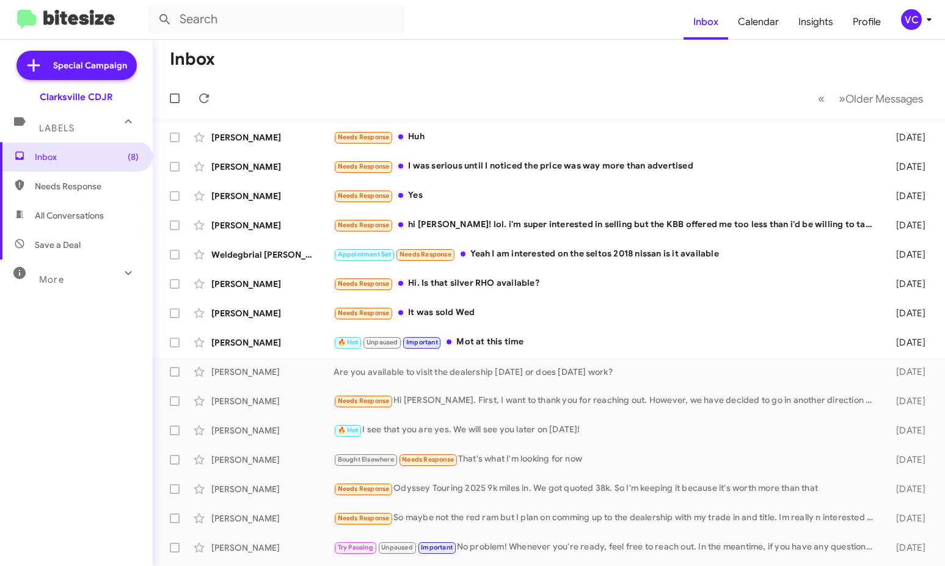  I want to click on span: All Conversations, so click(69, 216).